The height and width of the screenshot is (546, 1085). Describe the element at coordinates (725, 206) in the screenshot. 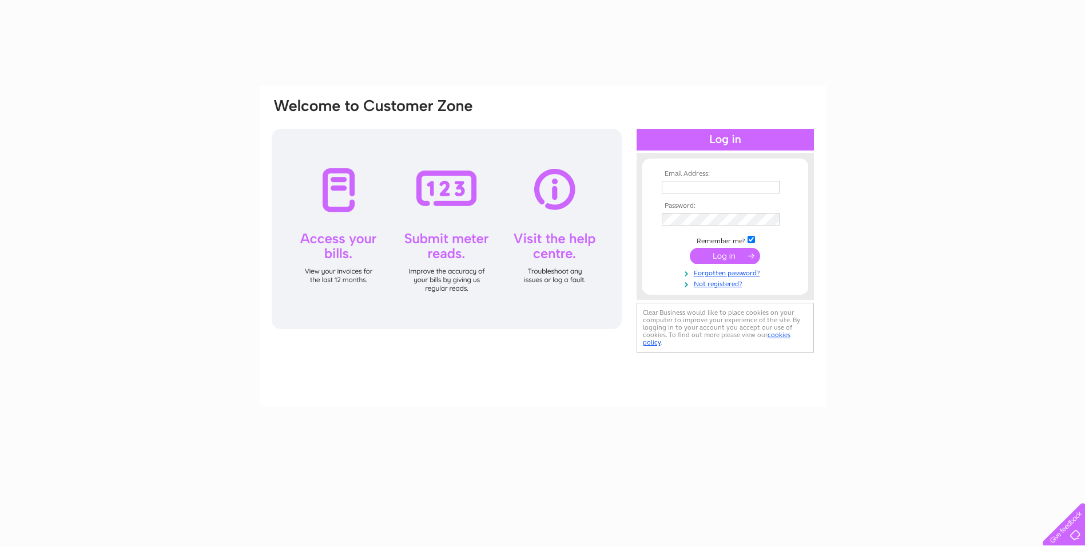

I see `th: Password:` at that location.